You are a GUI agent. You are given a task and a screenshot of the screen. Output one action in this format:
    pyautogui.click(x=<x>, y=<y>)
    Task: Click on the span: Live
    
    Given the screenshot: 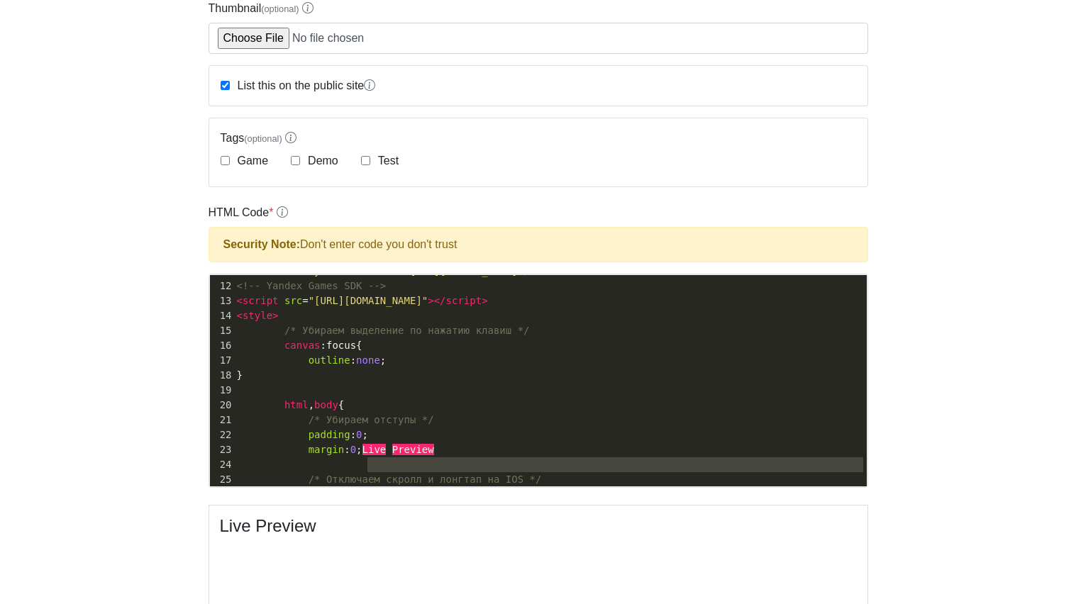 What is the action you would take?
    pyautogui.click(x=375, y=450)
    